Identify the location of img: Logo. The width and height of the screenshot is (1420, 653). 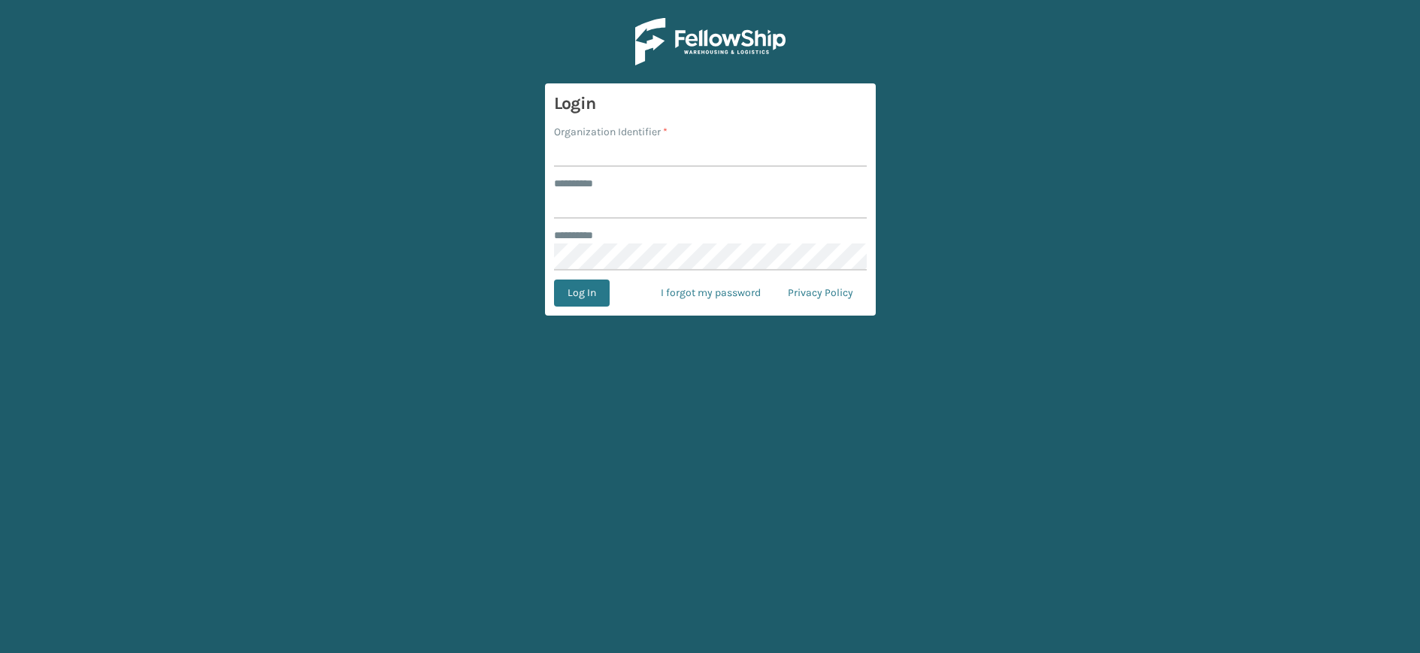
(711, 41).